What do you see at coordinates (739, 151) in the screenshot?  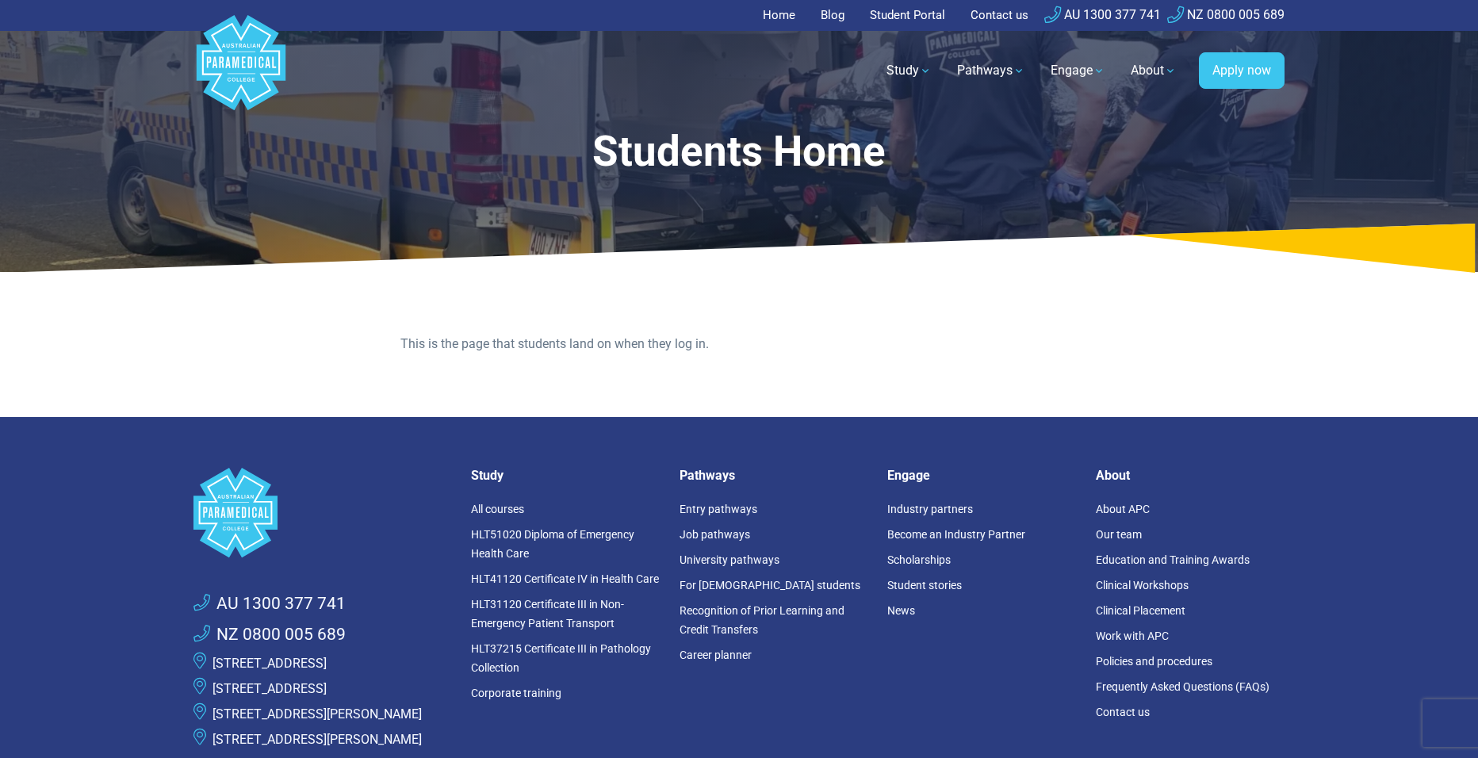 I see `h1: Students Home` at bounding box center [739, 151].